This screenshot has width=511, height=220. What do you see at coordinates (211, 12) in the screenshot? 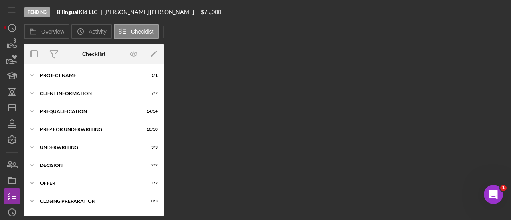
I see `div: $75,000` at bounding box center [211, 12].